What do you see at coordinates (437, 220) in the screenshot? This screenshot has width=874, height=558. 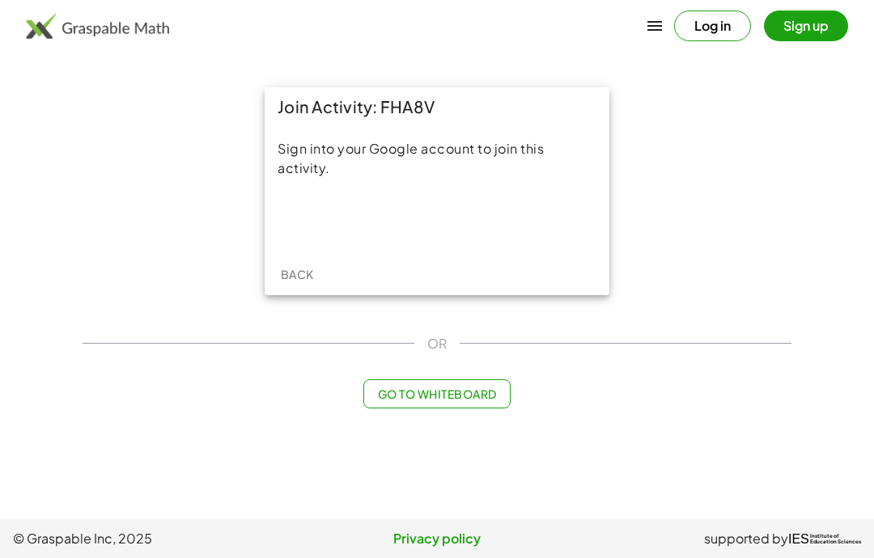 I see `div: Sign in with Google. Opens in new tab` at bounding box center [437, 220].